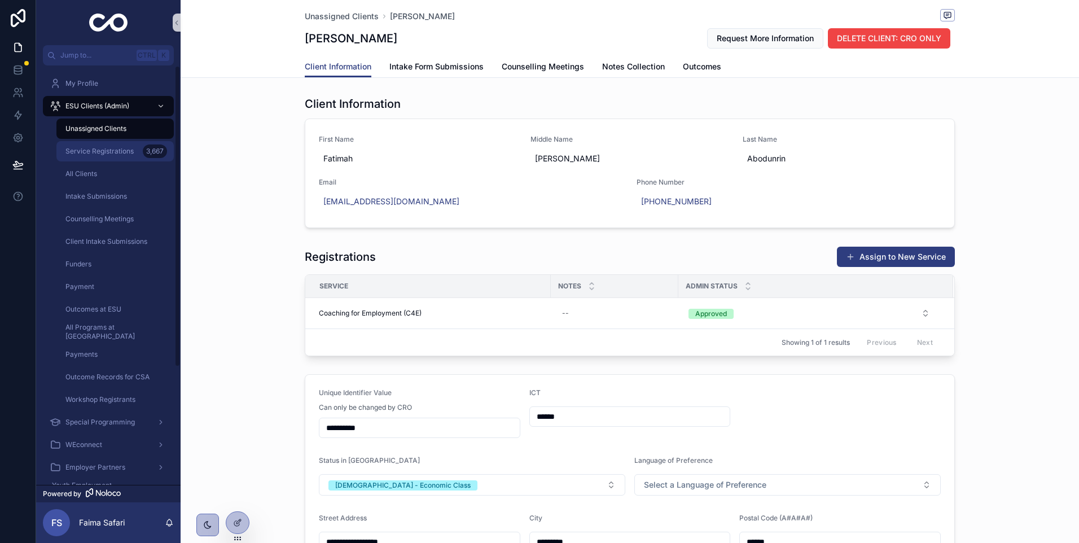 The width and height of the screenshot is (1079, 543). What do you see at coordinates (418, 159) in the screenshot?
I see `span: Fatimah` at bounding box center [418, 159].